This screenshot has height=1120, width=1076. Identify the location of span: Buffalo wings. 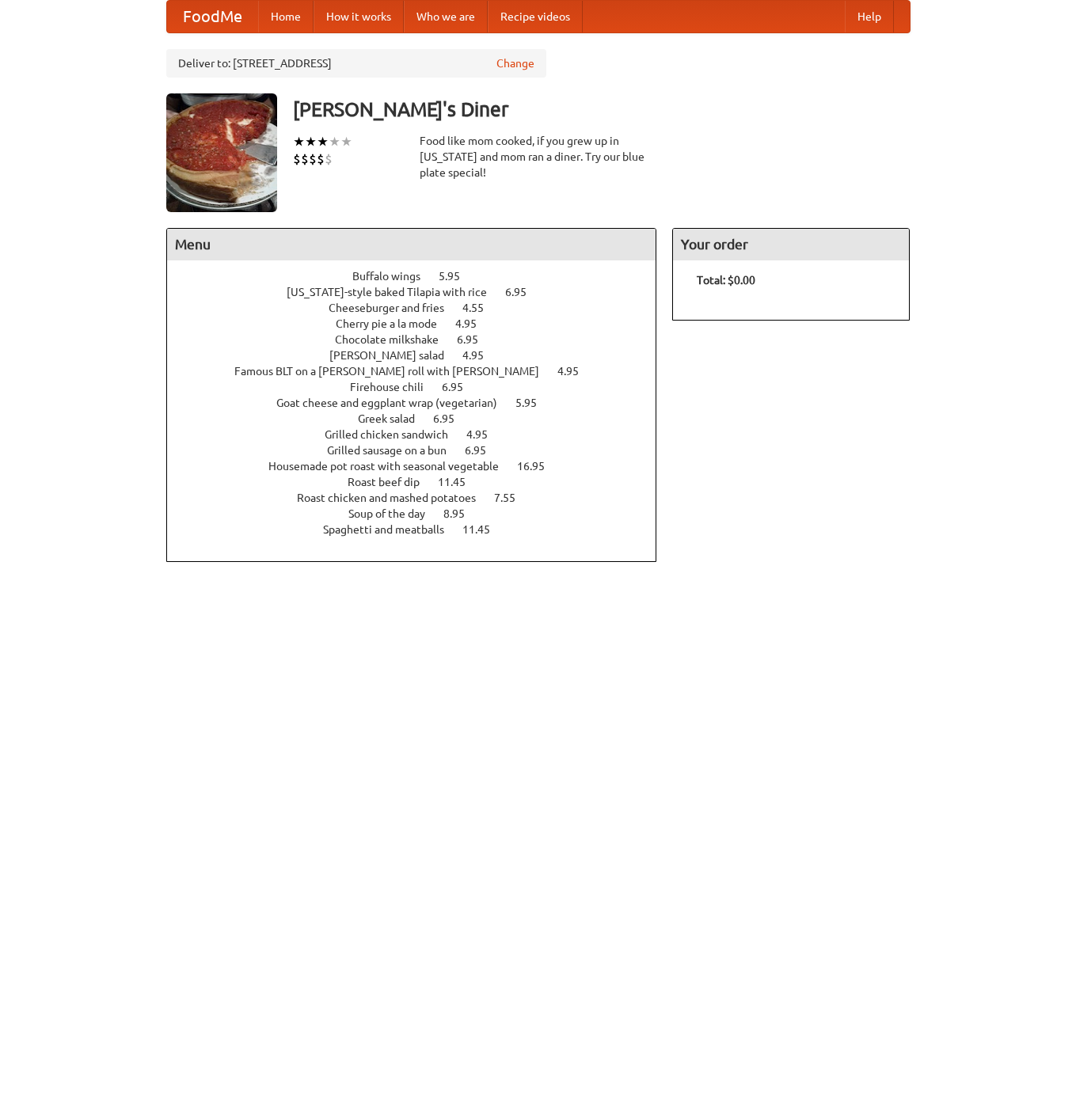
(395, 277).